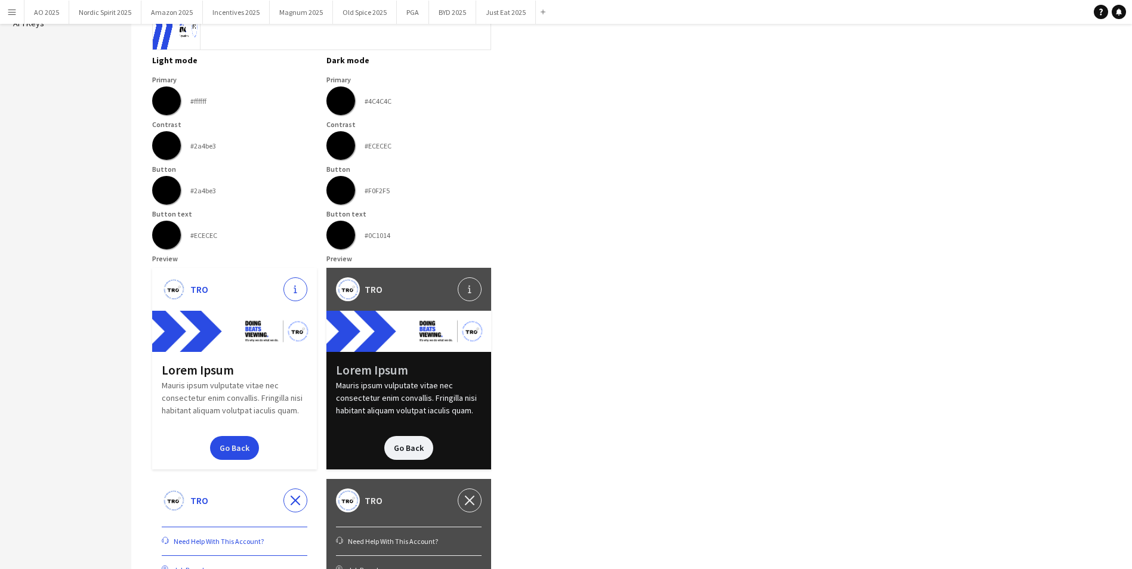 The height and width of the screenshot is (569, 1132). Describe the element at coordinates (377, 235) in the screenshot. I see `div: #0C1014` at that location.